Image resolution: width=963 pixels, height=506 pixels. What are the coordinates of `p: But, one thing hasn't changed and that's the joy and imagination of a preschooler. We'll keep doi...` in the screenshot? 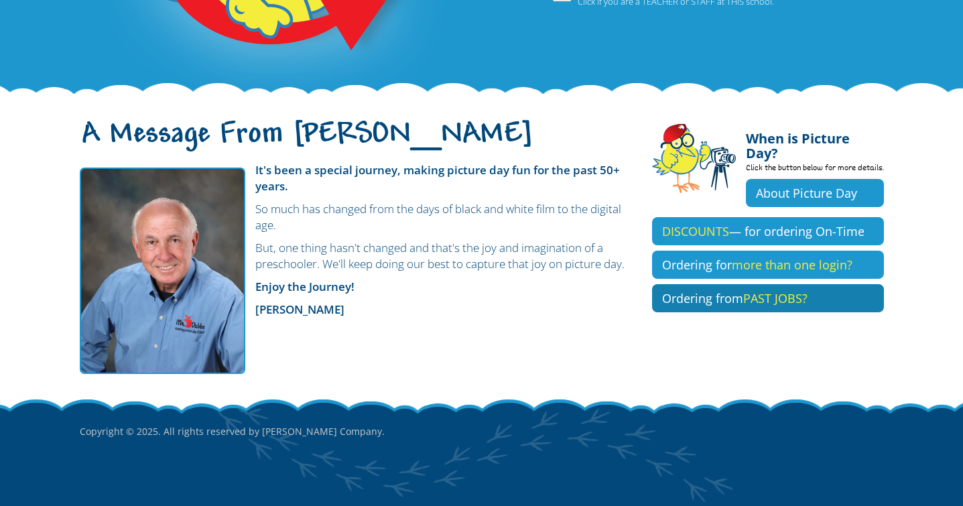 It's located at (356, 256).